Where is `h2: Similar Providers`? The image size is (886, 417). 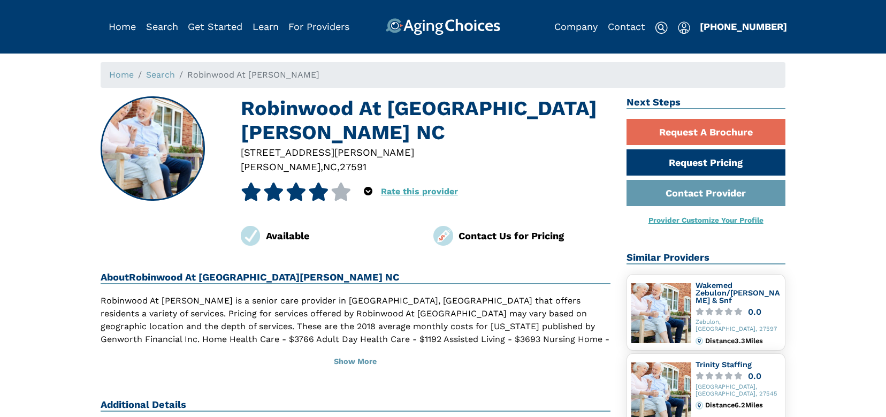 h2: Similar Providers is located at coordinates (706, 258).